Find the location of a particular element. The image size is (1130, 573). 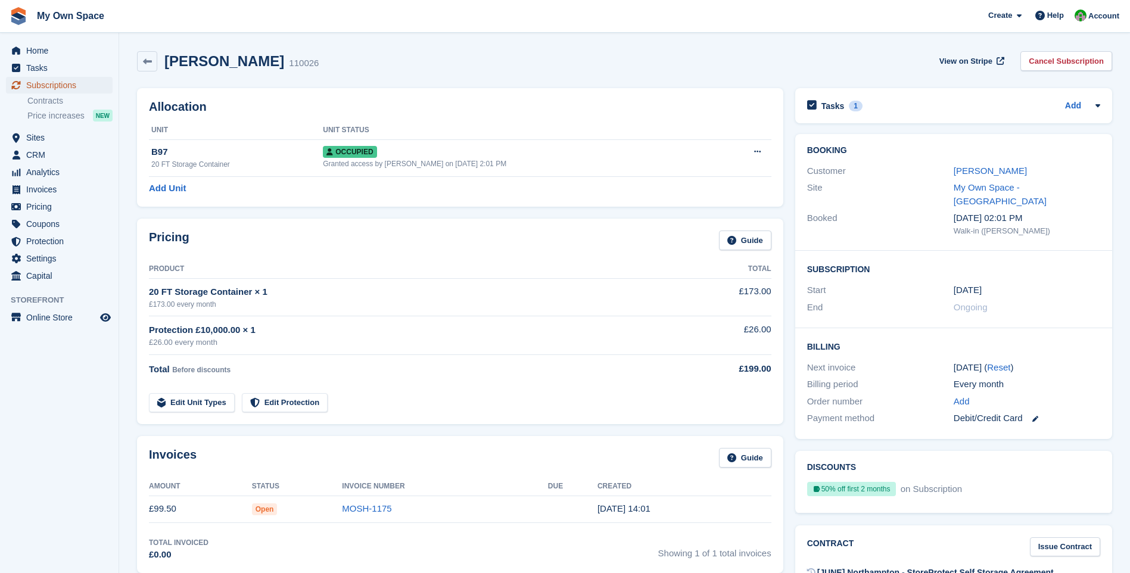

div: Customer is located at coordinates (880, 171).